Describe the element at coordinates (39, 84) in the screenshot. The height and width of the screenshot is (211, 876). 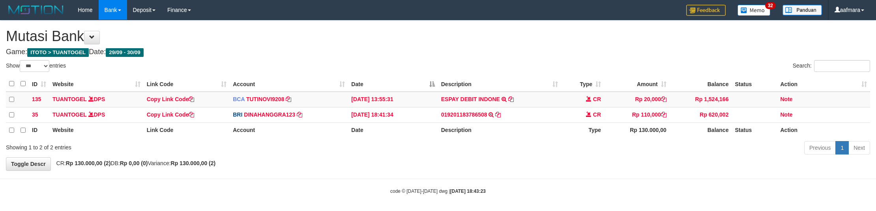
I see `th: ID: activate to sort column ascending` at that location.